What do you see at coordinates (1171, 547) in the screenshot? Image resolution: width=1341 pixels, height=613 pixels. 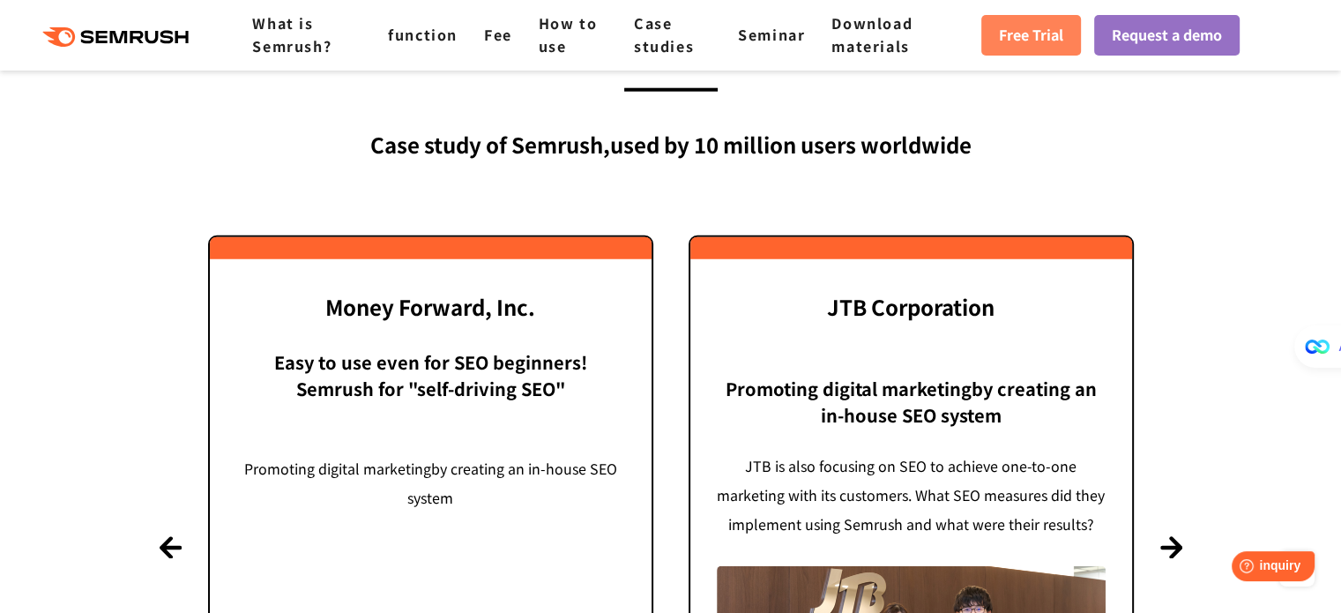 I see `button: Next` at bounding box center [1171, 547].